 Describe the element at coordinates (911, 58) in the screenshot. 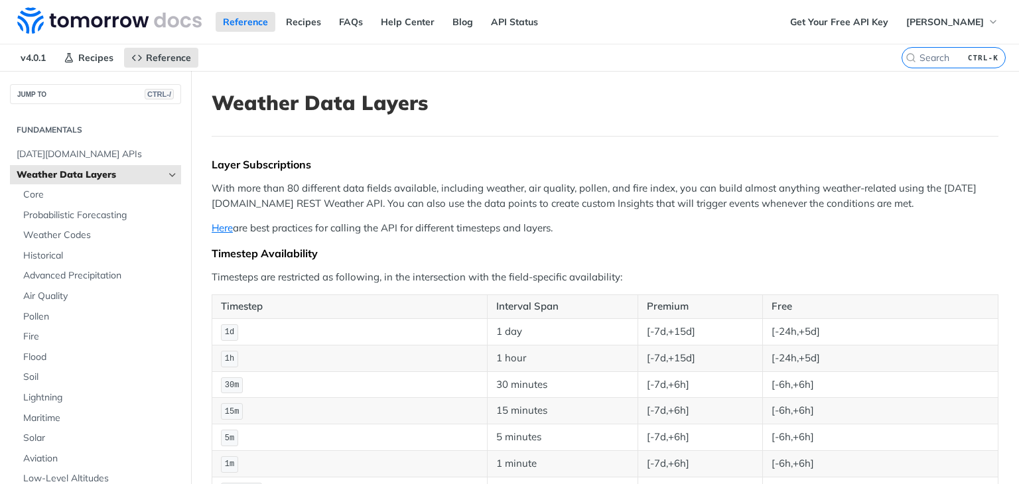

I see `svg: Search` at that location.